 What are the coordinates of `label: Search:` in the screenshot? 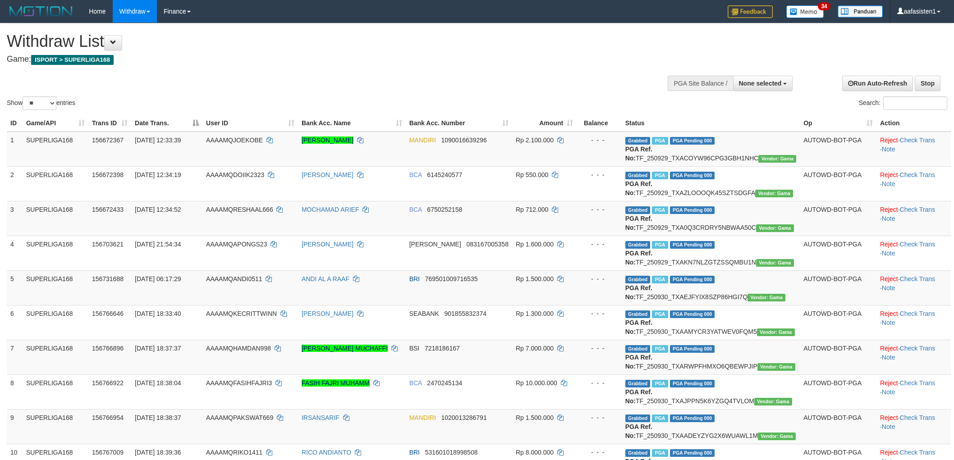 It's located at (903, 103).